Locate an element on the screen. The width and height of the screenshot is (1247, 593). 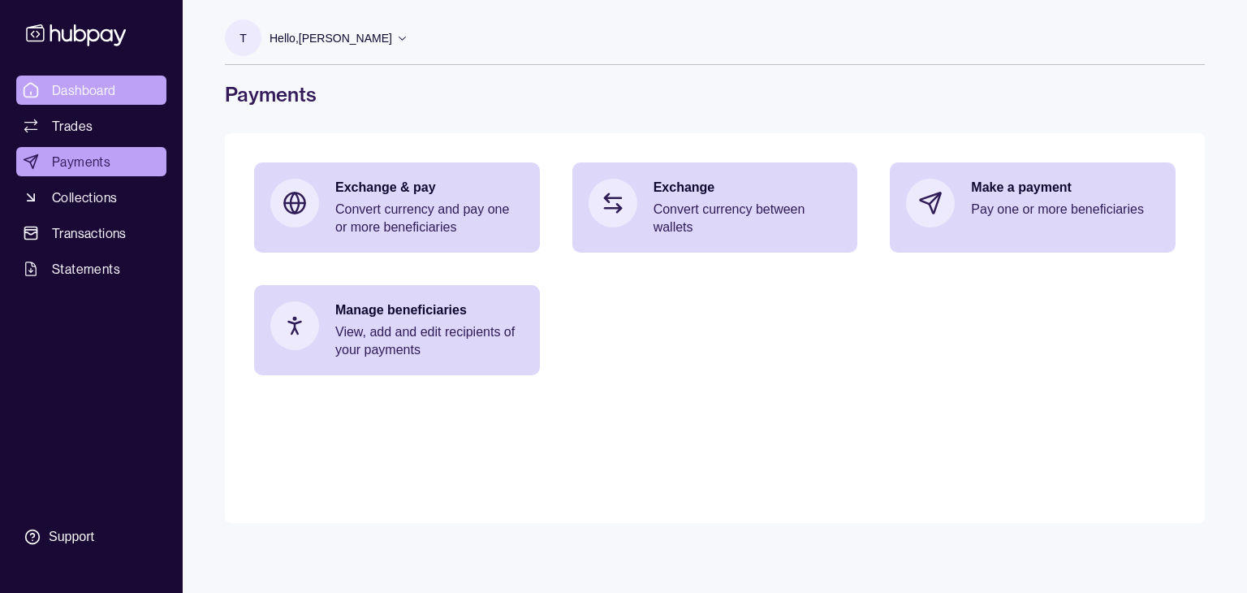
a: Transactions is located at coordinates (91, 233).